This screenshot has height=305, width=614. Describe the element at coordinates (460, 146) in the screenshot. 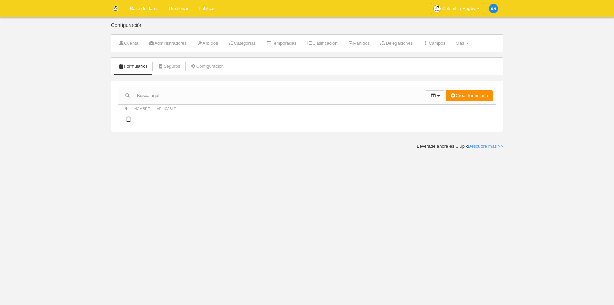

I see `div: Leverade ahora es Clupik` at that location.